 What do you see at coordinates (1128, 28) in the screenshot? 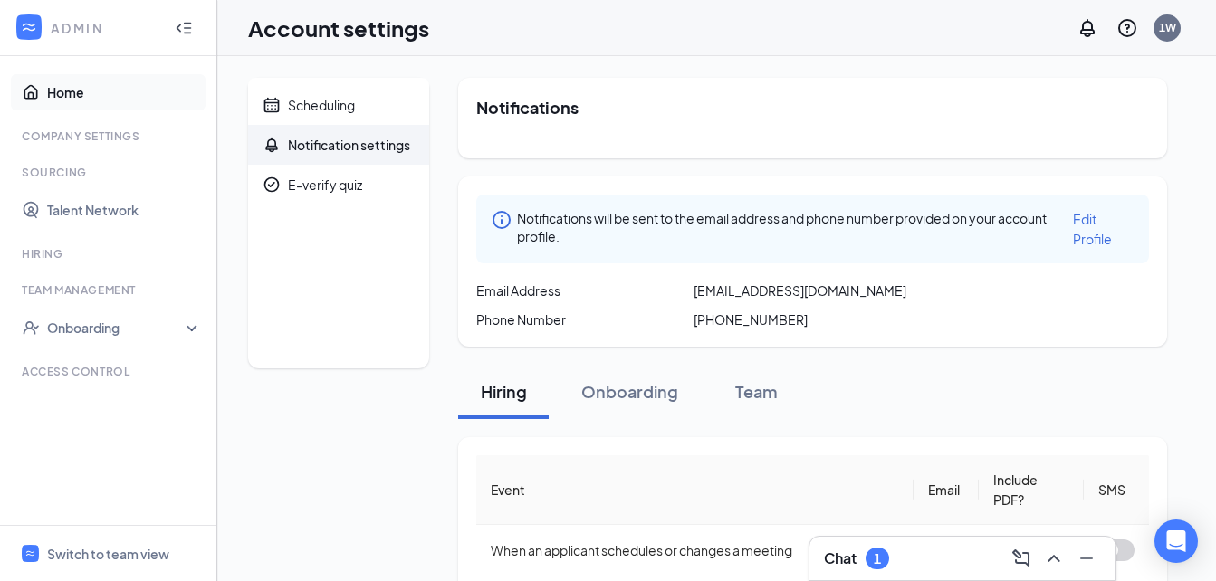
I see `svg: QuestionInfo` at bounding box center [1128, 28].